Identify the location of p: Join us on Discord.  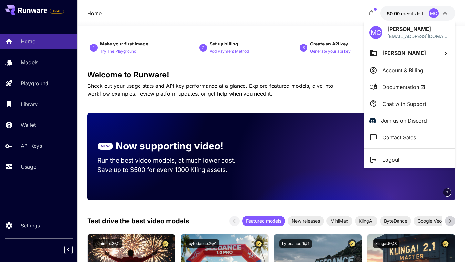
(404, 121).